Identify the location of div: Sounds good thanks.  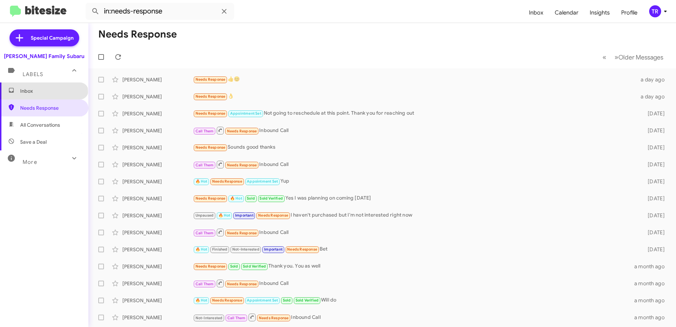
(415, 147).